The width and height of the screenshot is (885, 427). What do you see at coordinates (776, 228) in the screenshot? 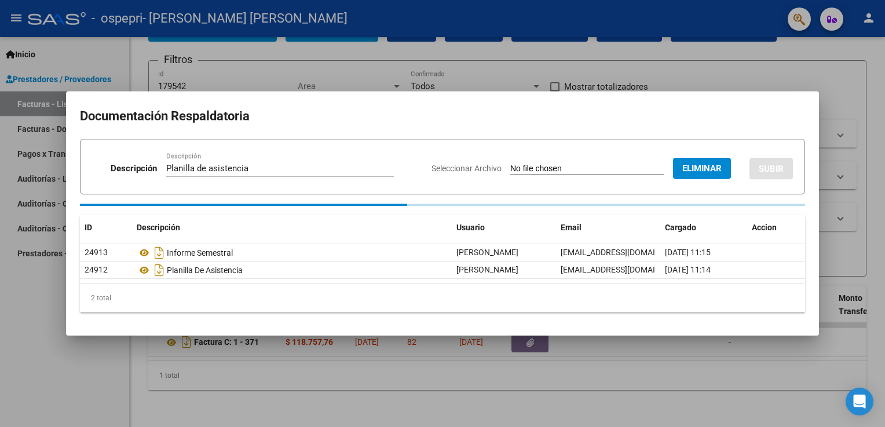
I see `datatable-header-cell: Accion` at bounding box center [776, 228].